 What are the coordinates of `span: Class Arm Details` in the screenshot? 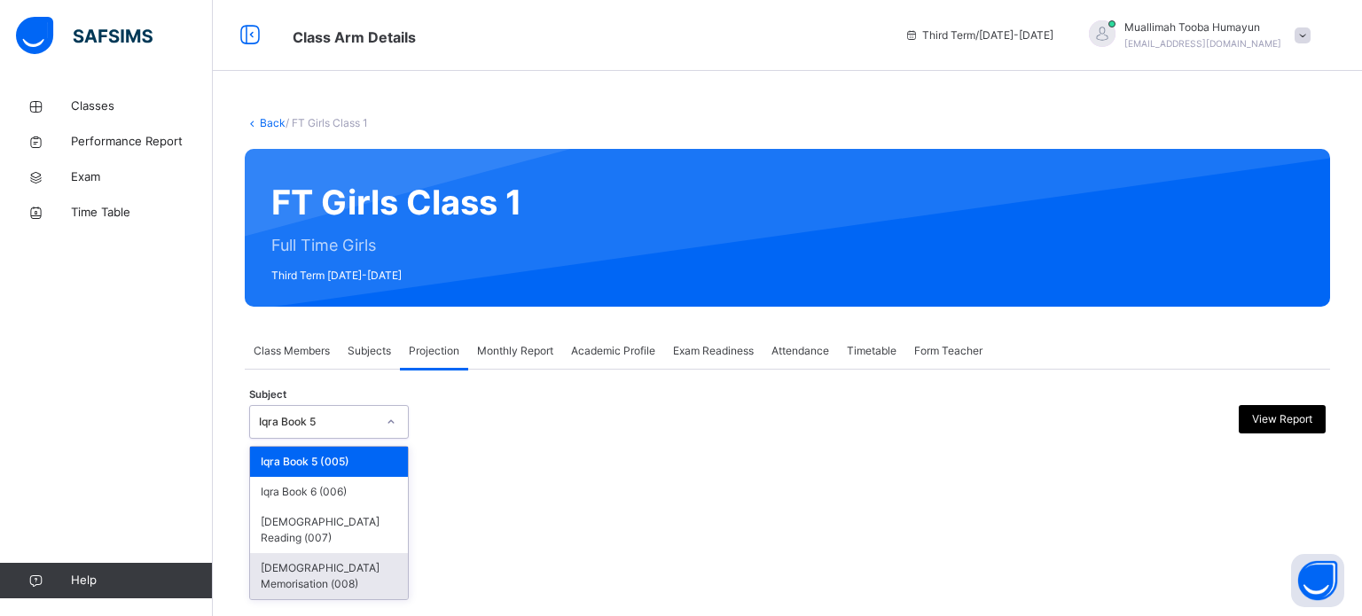 It's located at (354, 37).